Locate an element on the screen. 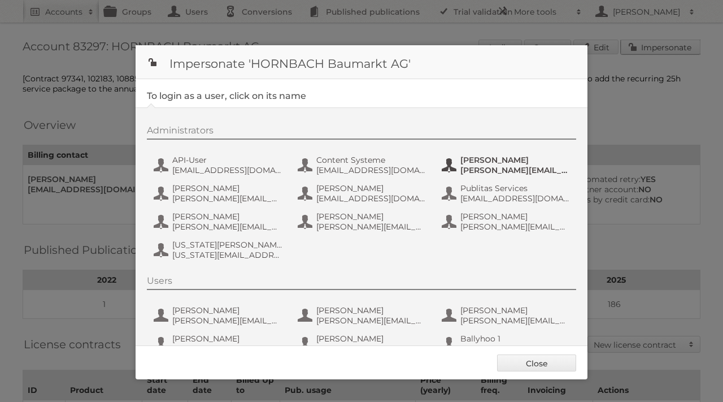  h1: Impersonate 'HORNBACH Baumarkt AG' is located at coordinates (362, 62).